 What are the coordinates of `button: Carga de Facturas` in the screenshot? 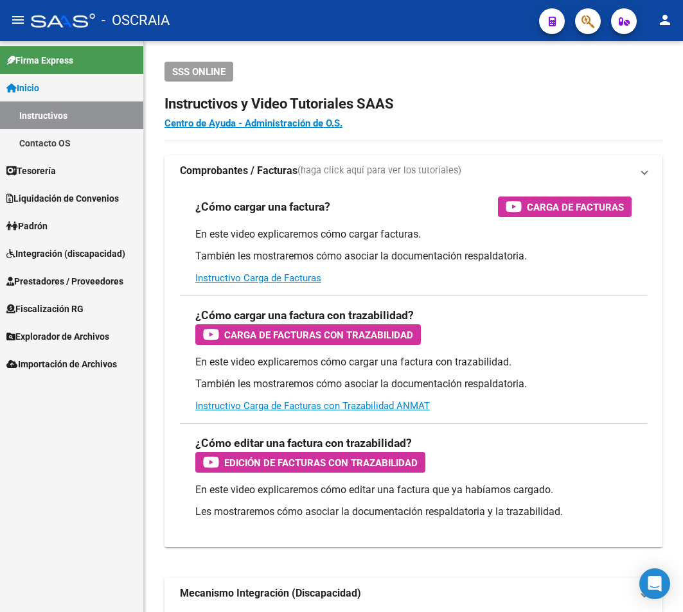 It's located at (565, 207).